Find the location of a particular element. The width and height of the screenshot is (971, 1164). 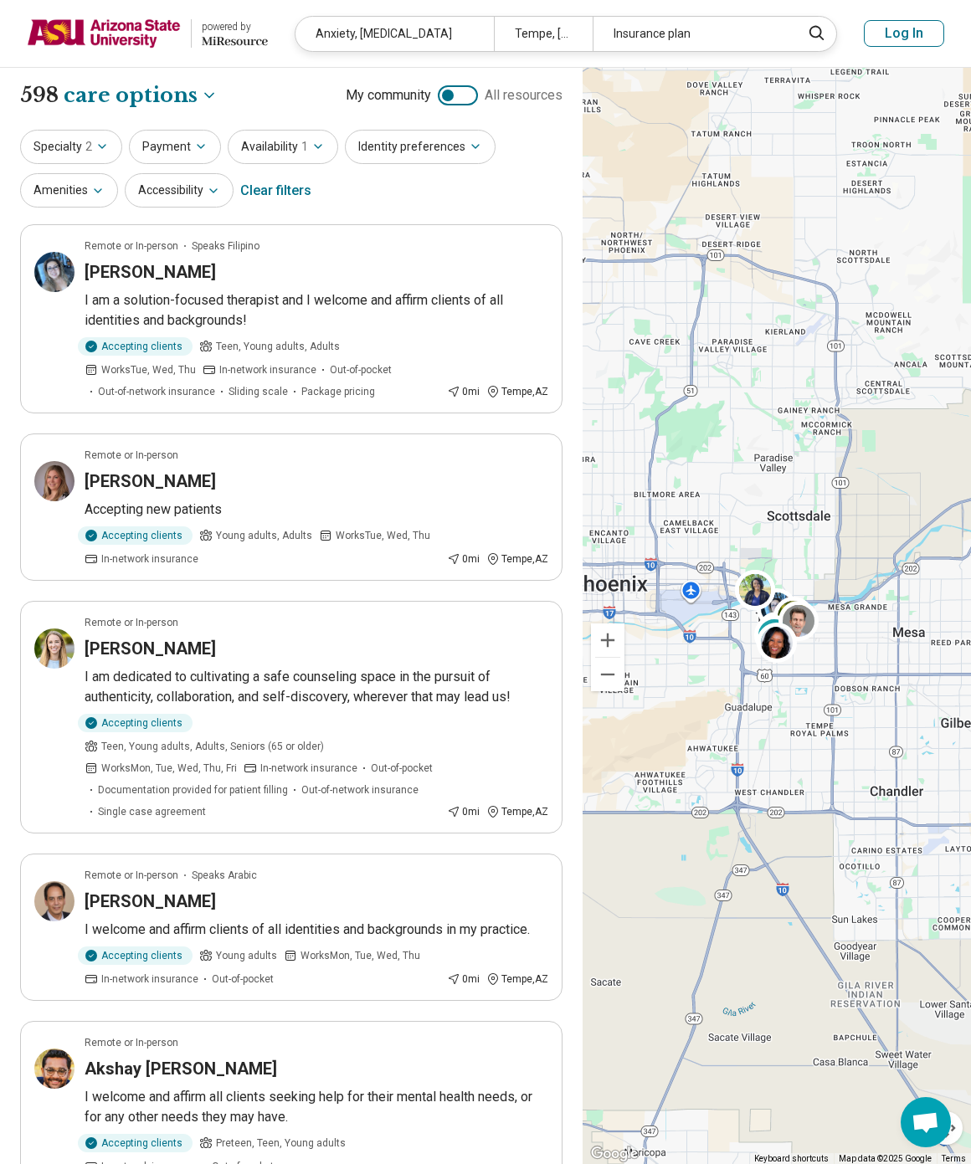

p: Accepting new patients is located at coordinates (316, 510).